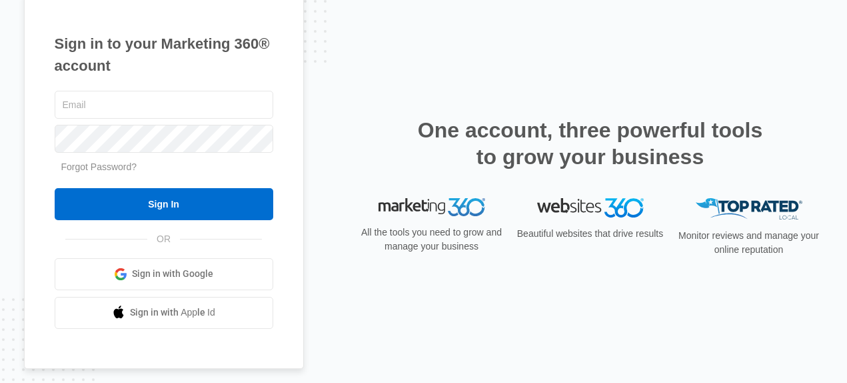 The image size is (847, 383). Describe the element at coordinates (164, 204) in the screenshot. I see `input: Sign In` at that location.